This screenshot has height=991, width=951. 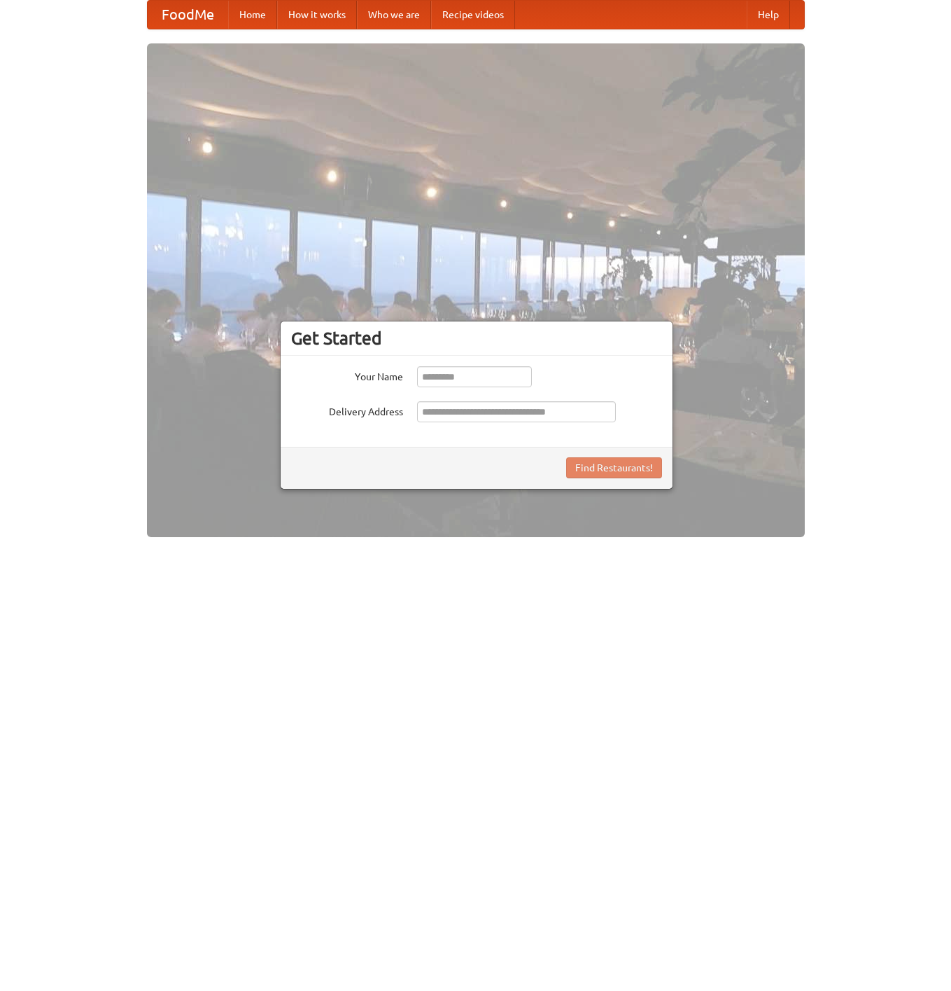 What do you see at coordinates (394, 15) in the screenshot?
I see `a: Who we are` at bounding box center [394, 15].